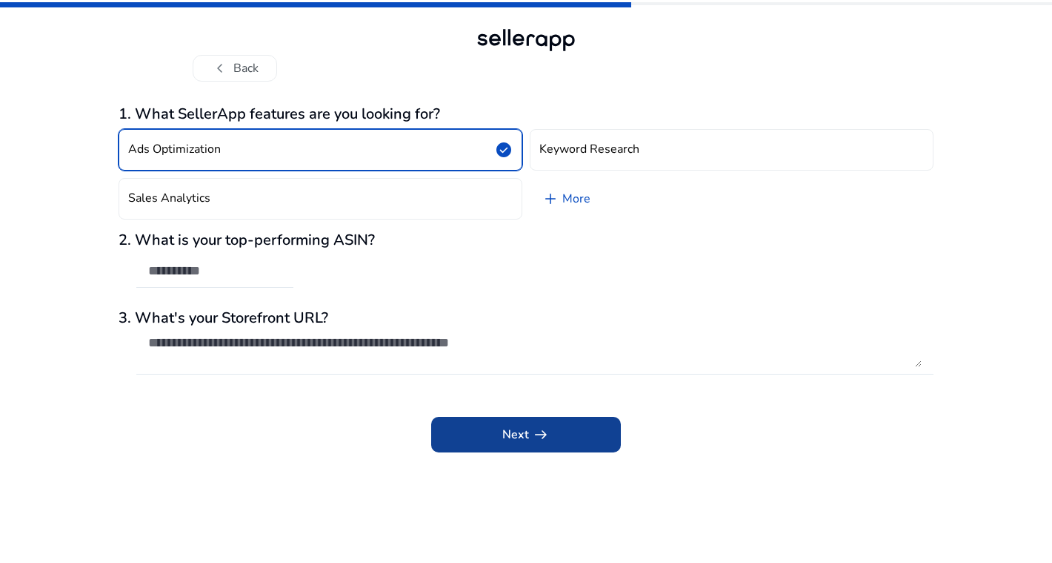  What do you see at coordinates (526, 318) in the screenshot?
I see `h3: 3. What's your Storefront URL?` at bounding box center [526, 318].